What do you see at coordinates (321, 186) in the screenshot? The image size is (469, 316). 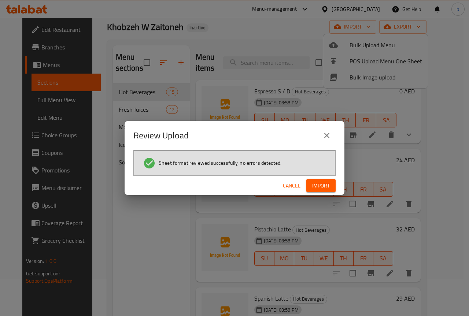 I see `span: Import` at bounding box center [321, 186].